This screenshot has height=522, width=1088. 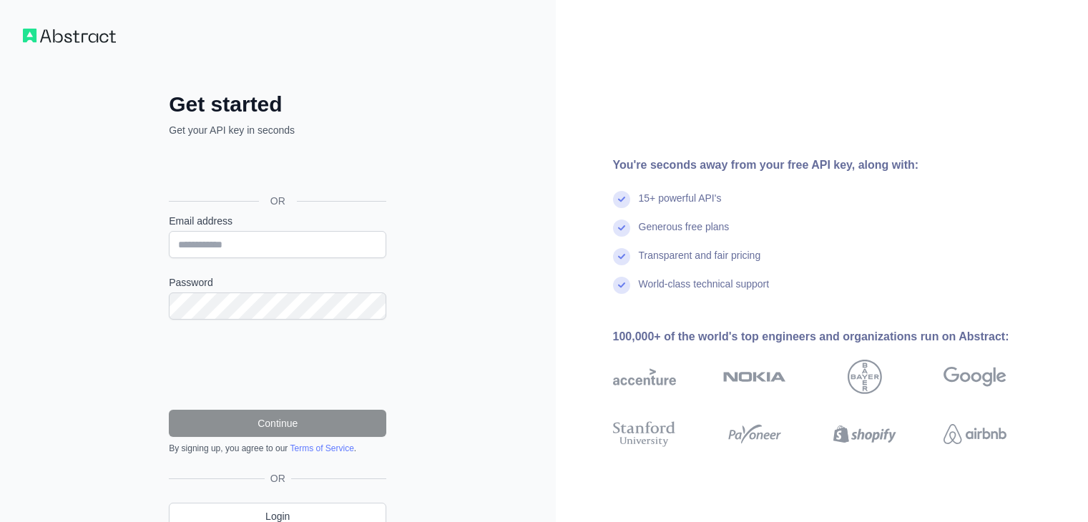 I want to click on button: Continue, so click(x=277, y=423).